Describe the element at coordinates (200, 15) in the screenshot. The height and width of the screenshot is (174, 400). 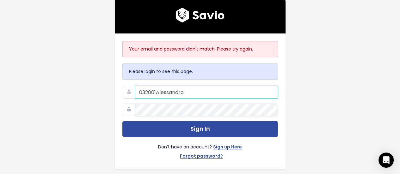
I see `img: logo600x187.a314fd40982d.png` at that location.